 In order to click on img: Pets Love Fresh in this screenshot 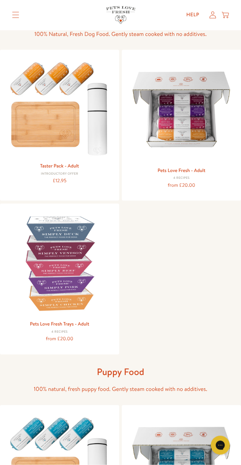, I will do `click(121, 15)`.